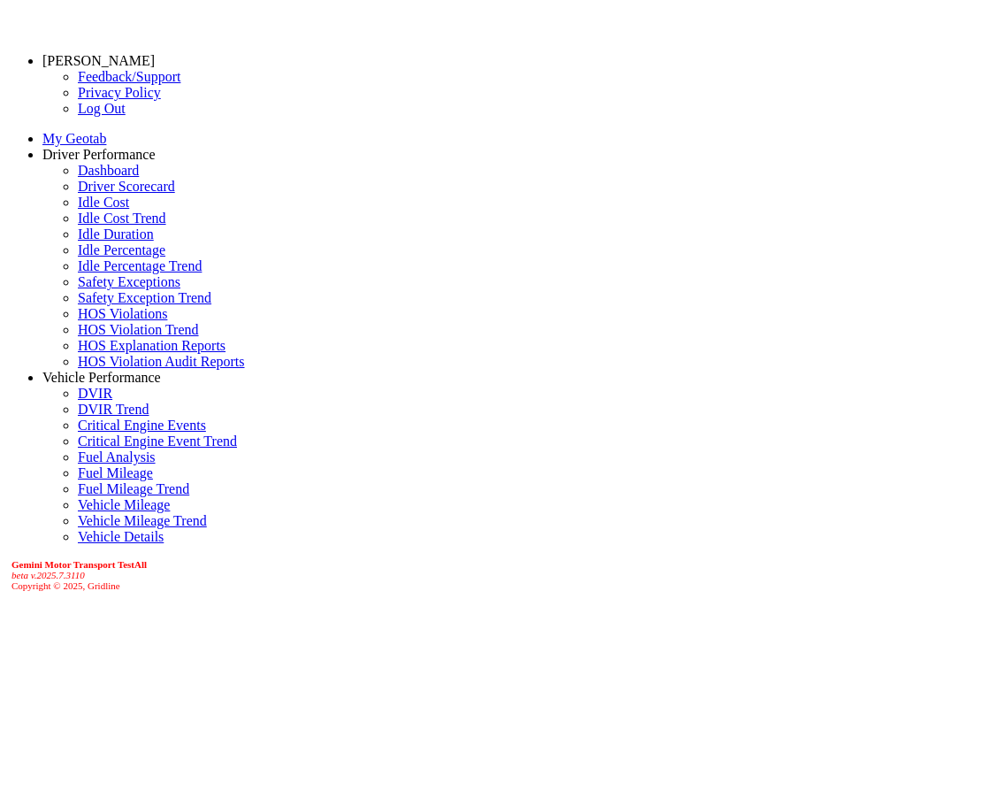  Describe the element at coordinates (129, 281) in the screenshot. I see `a: Safety Exceptions` at that location.